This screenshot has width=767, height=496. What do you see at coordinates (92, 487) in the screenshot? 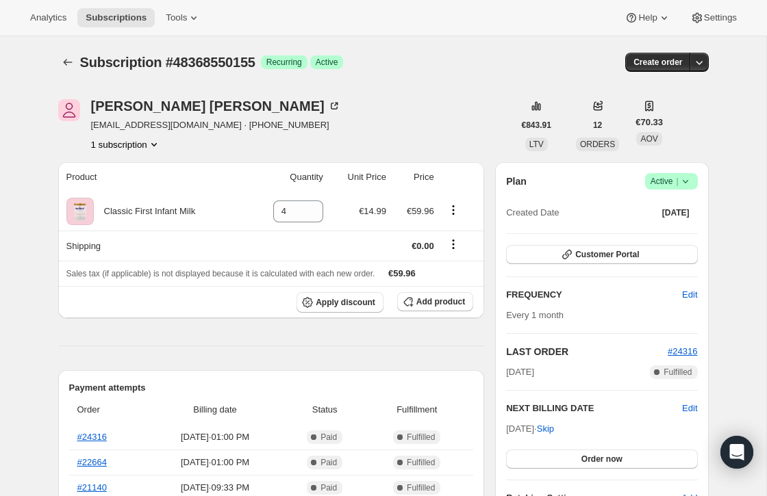
I see `a: #21140` at bounding box center [92, 487].